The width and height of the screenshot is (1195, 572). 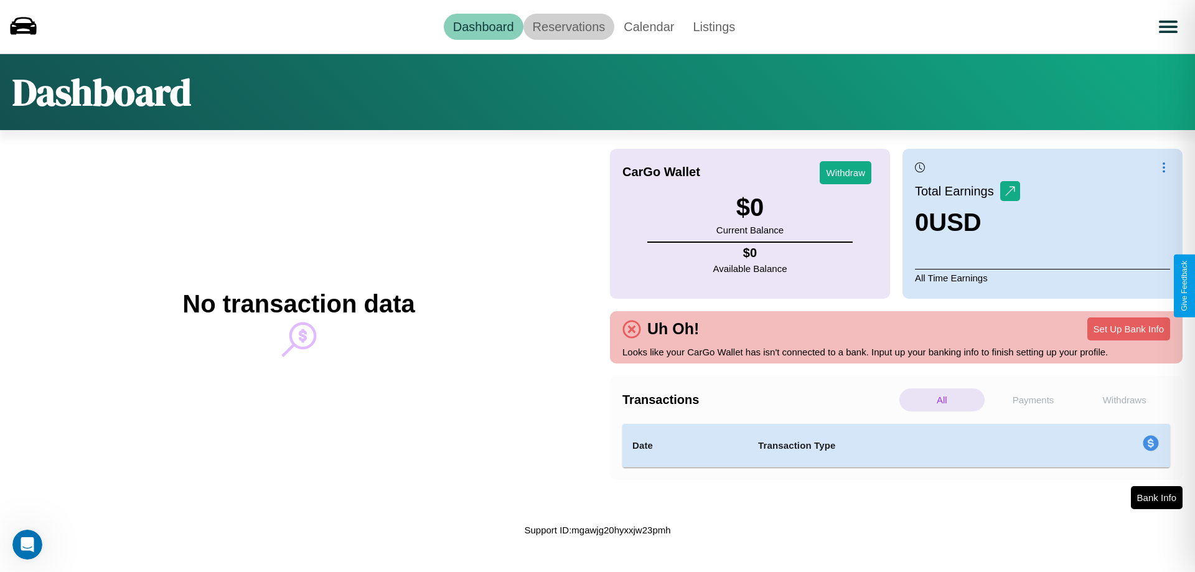 I want to click on button: Set Up Bank Info, so click(x=1128, y=329).